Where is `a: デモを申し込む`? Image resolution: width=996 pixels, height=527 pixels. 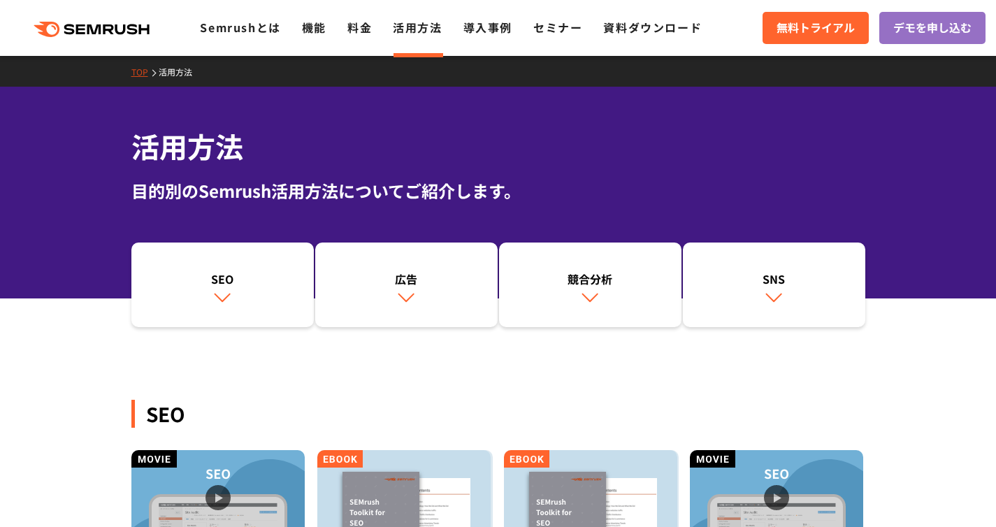
a: デモを申し込む is located at coordinates (932, 28).